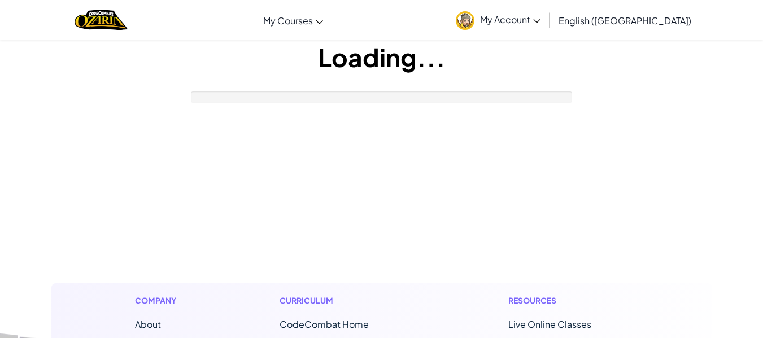 The width and height of the screenshot is (763, 338). Describe the element at coordinates (348, 300) in the screenshot. I see `h1: Curriculum` at that location.